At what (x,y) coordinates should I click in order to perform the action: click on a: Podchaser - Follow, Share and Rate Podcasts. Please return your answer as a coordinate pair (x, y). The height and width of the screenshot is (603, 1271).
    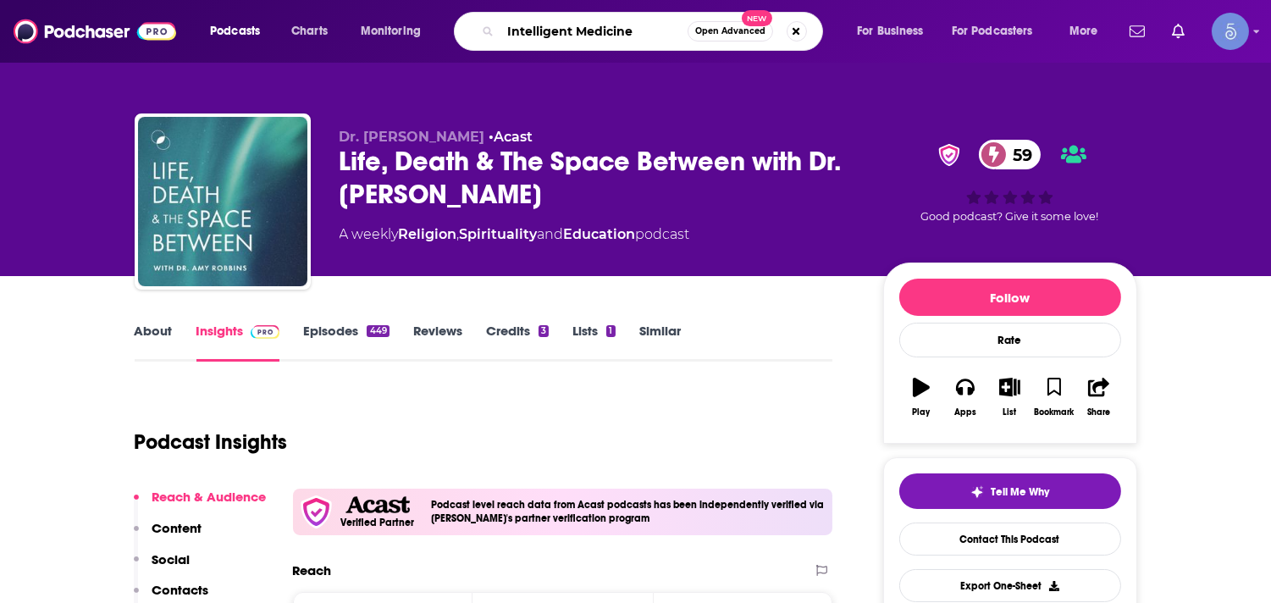
    Looking at the image, I should click on (95, 31).